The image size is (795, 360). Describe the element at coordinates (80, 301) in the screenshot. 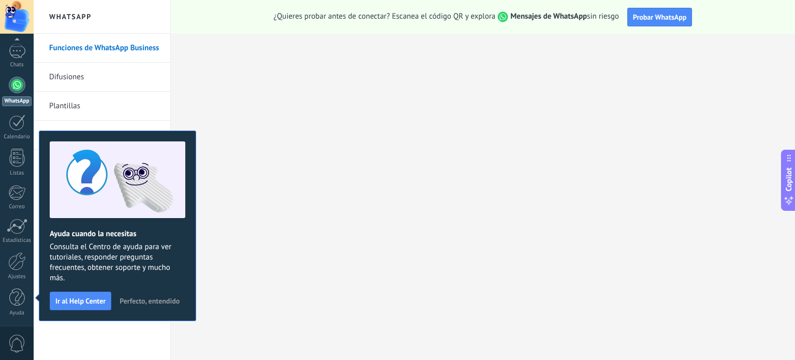

I see `button: Ir al Help Center` at that location.